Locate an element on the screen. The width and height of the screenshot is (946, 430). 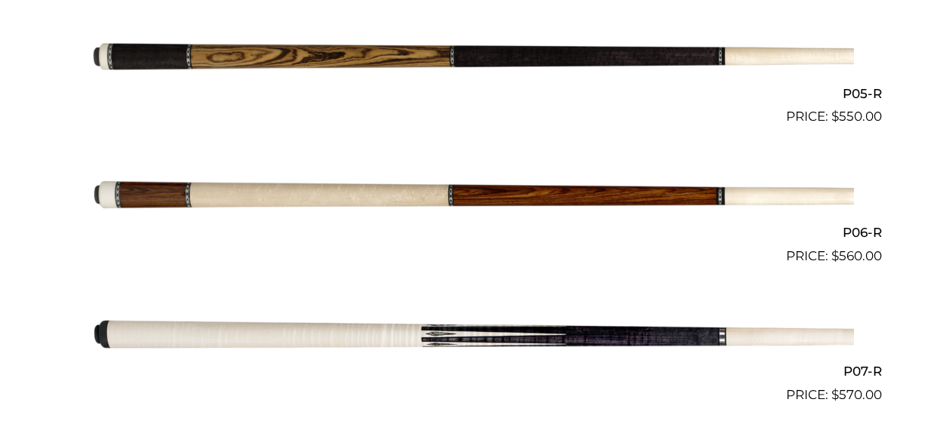
h2: P06-R is located at coordinates (473, 232).